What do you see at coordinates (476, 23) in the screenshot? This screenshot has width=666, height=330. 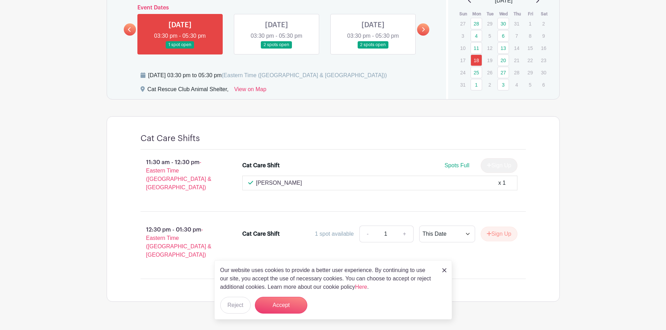 I see `a: 28` at bounding box center [476, 23].